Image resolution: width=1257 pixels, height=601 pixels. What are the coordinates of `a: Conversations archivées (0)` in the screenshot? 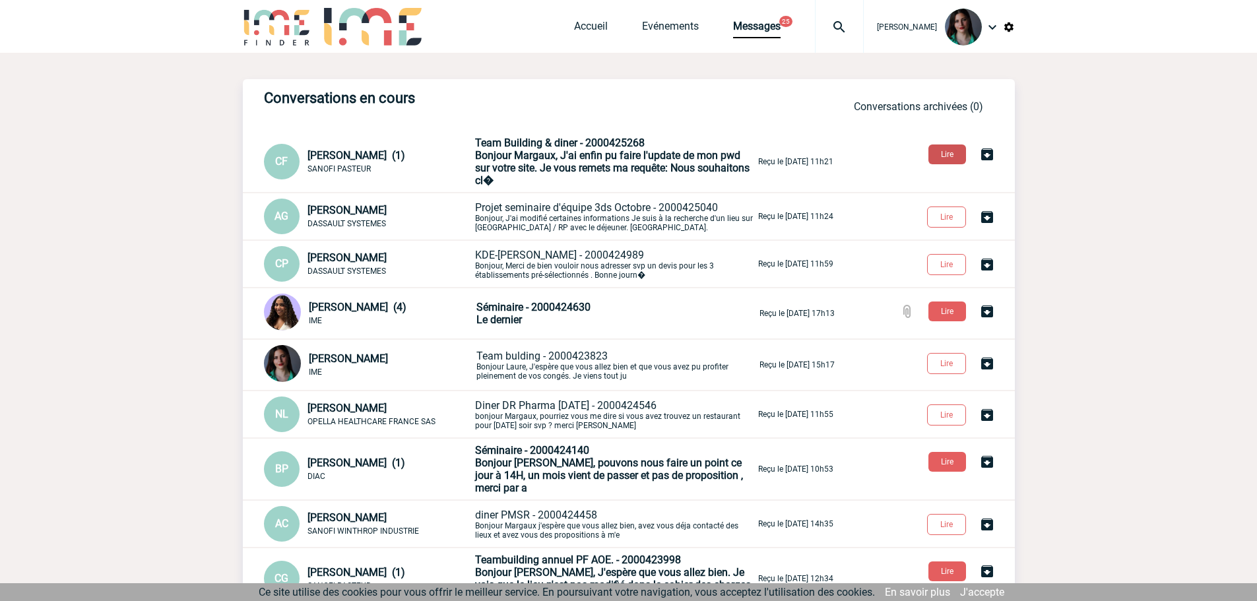 It's located at (918, 106).